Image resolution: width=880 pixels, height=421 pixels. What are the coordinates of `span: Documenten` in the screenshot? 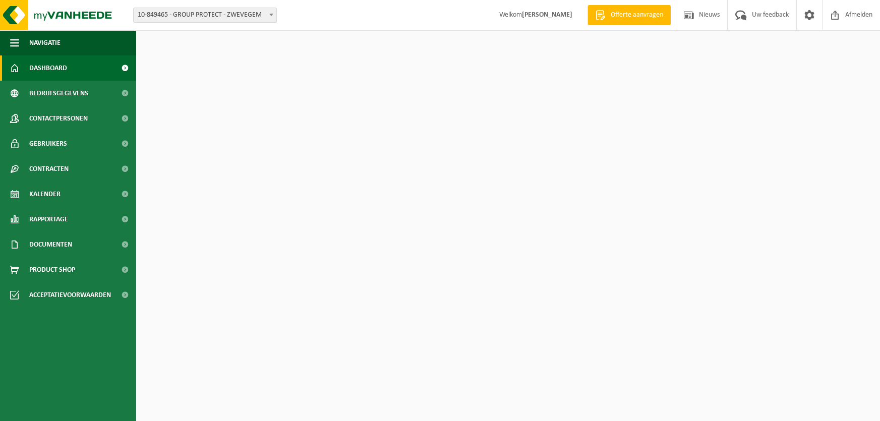 It's located at (50, 245).